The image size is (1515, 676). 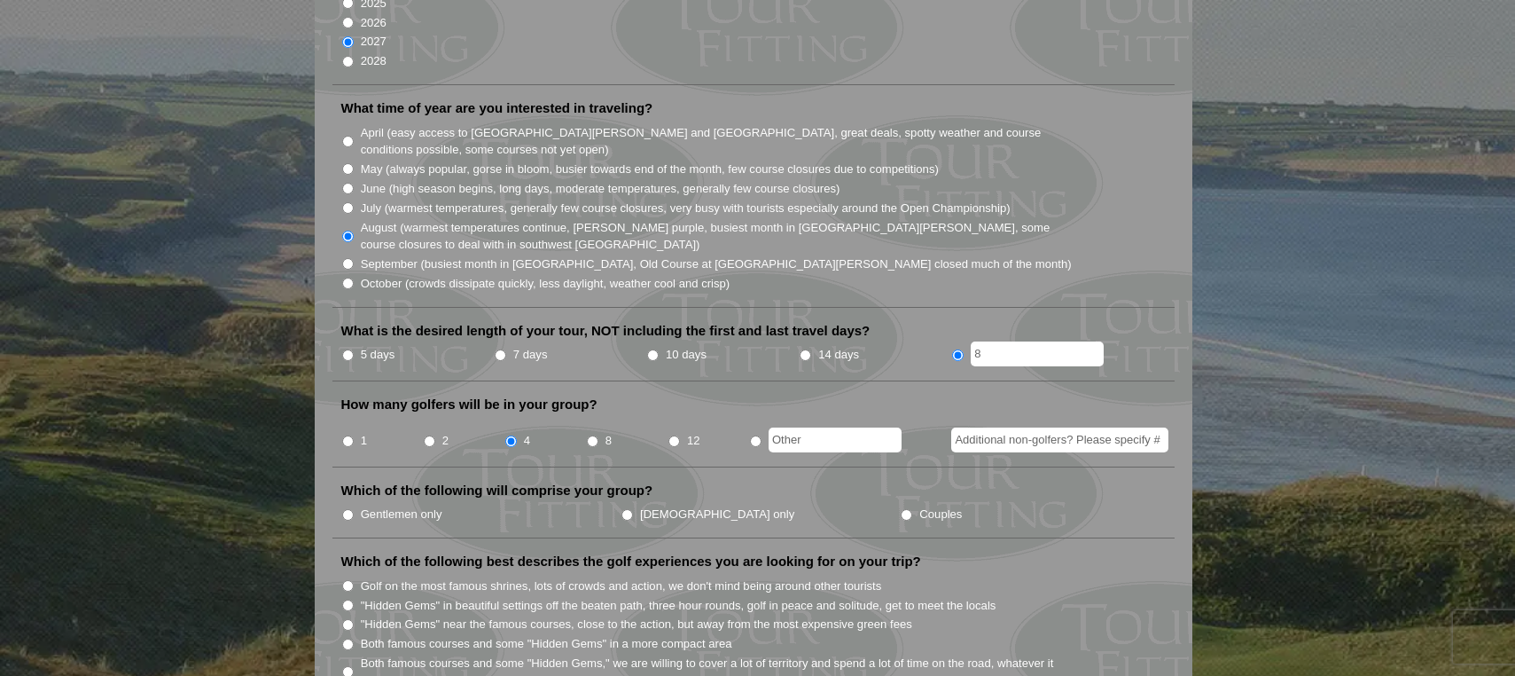 I want to click on label: 2027, so click(x=373, y=42).